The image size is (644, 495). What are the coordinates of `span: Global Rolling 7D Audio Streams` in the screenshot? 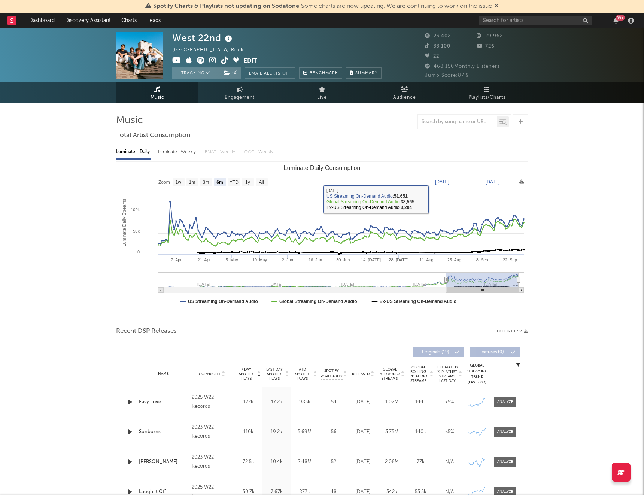 It's located at (418, 374).